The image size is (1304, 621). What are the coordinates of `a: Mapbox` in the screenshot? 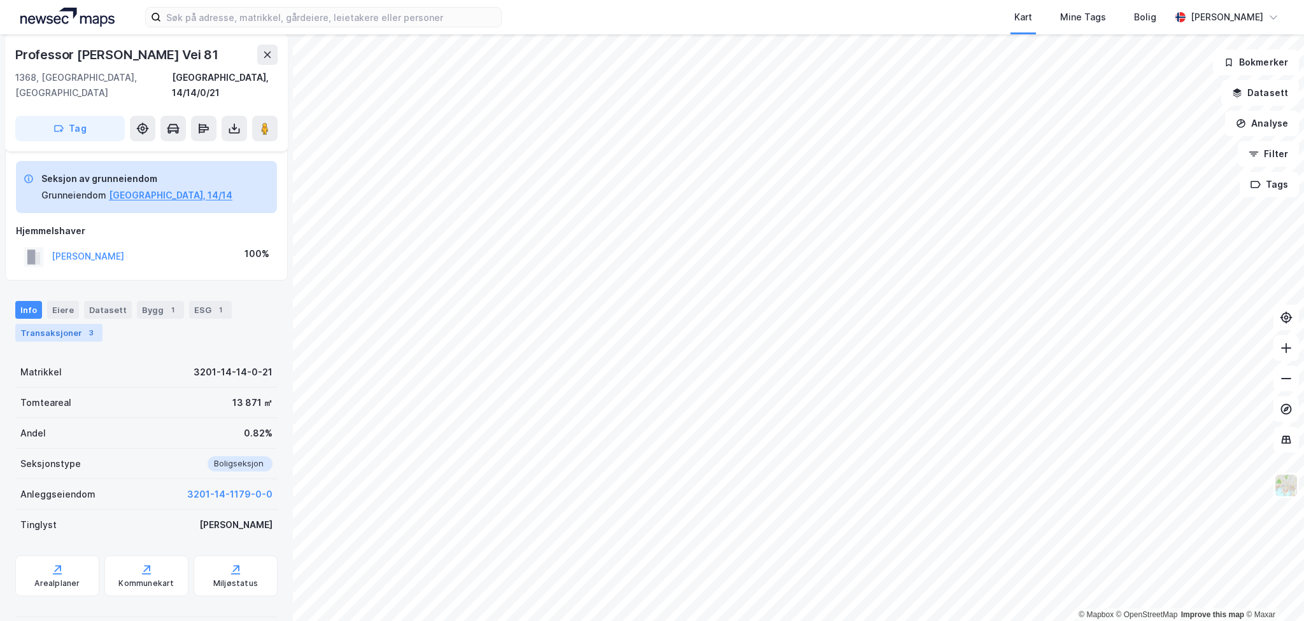 It's located at (1096, 615).